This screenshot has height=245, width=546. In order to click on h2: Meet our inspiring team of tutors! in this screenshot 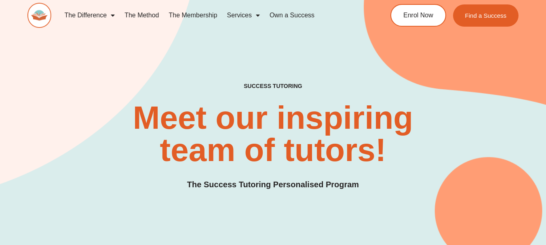, I will do `click(273, 134)`.